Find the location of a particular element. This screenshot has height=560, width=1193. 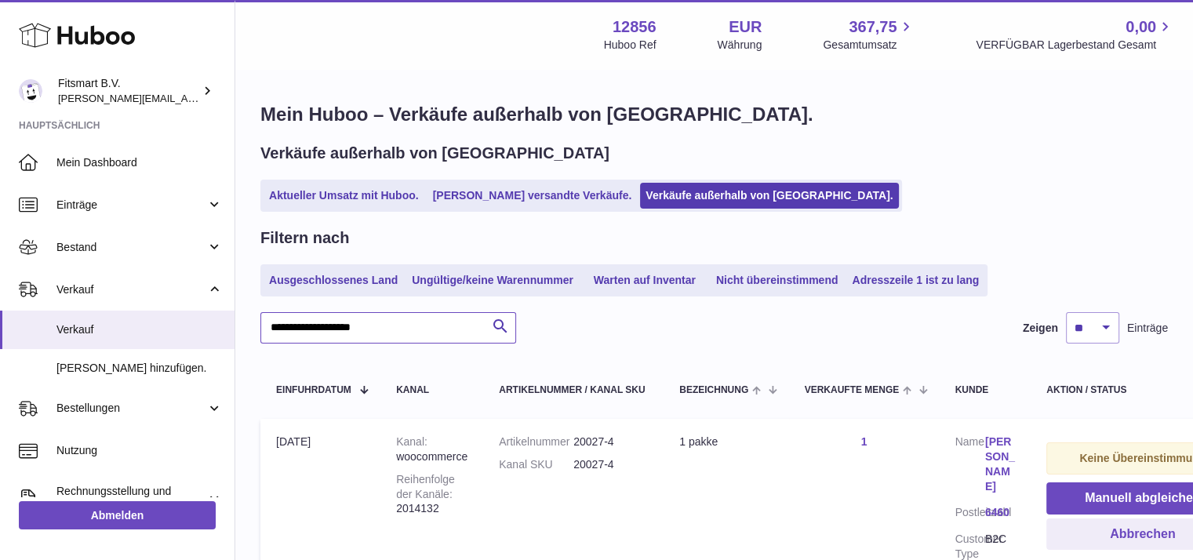

span: Einfuhrdatum is located at coordinates (314, 390).